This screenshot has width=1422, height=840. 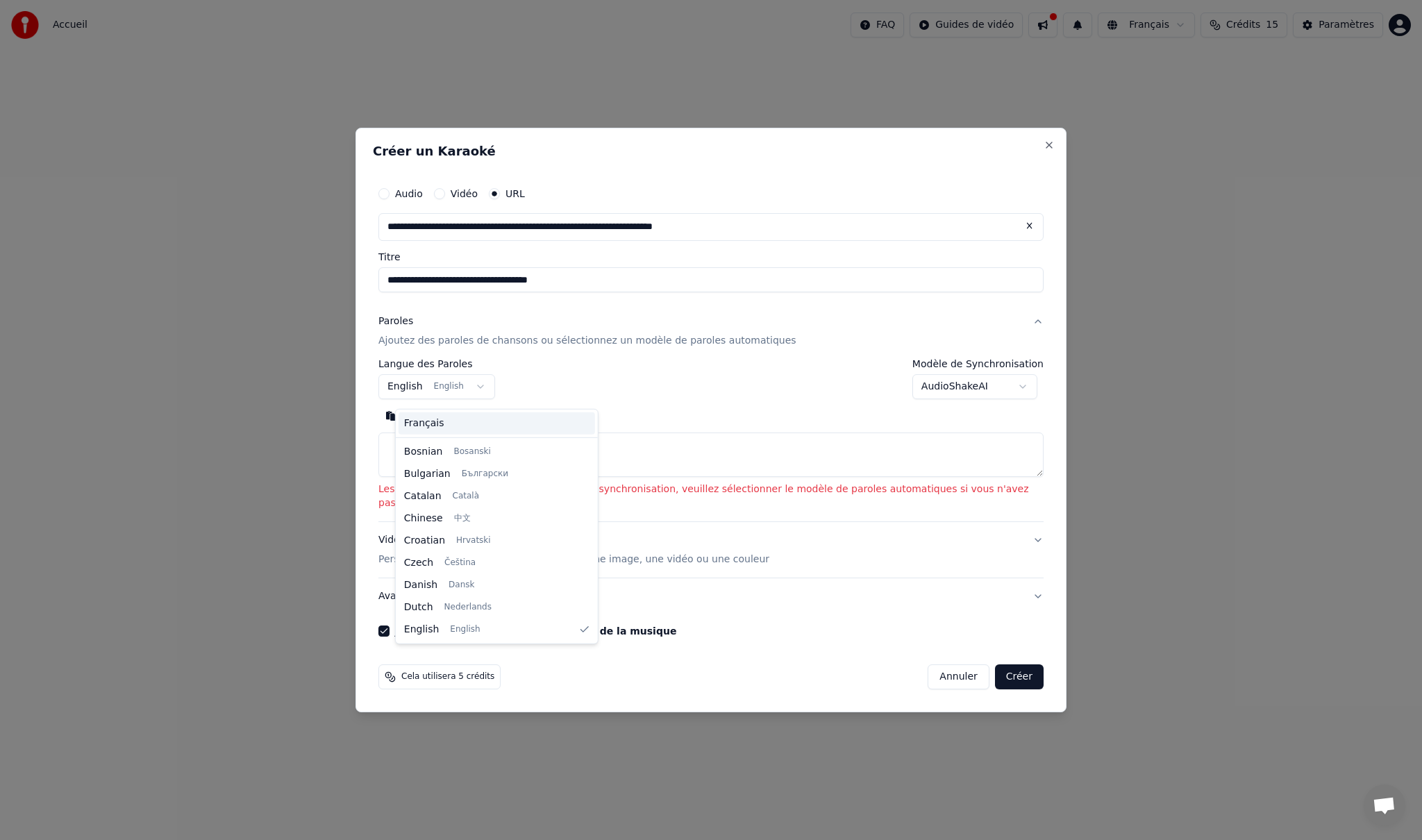 What do you see at coordinates (419, 563) in the screenshot?
I see `span: Czech` at bounding box center [419, 563].